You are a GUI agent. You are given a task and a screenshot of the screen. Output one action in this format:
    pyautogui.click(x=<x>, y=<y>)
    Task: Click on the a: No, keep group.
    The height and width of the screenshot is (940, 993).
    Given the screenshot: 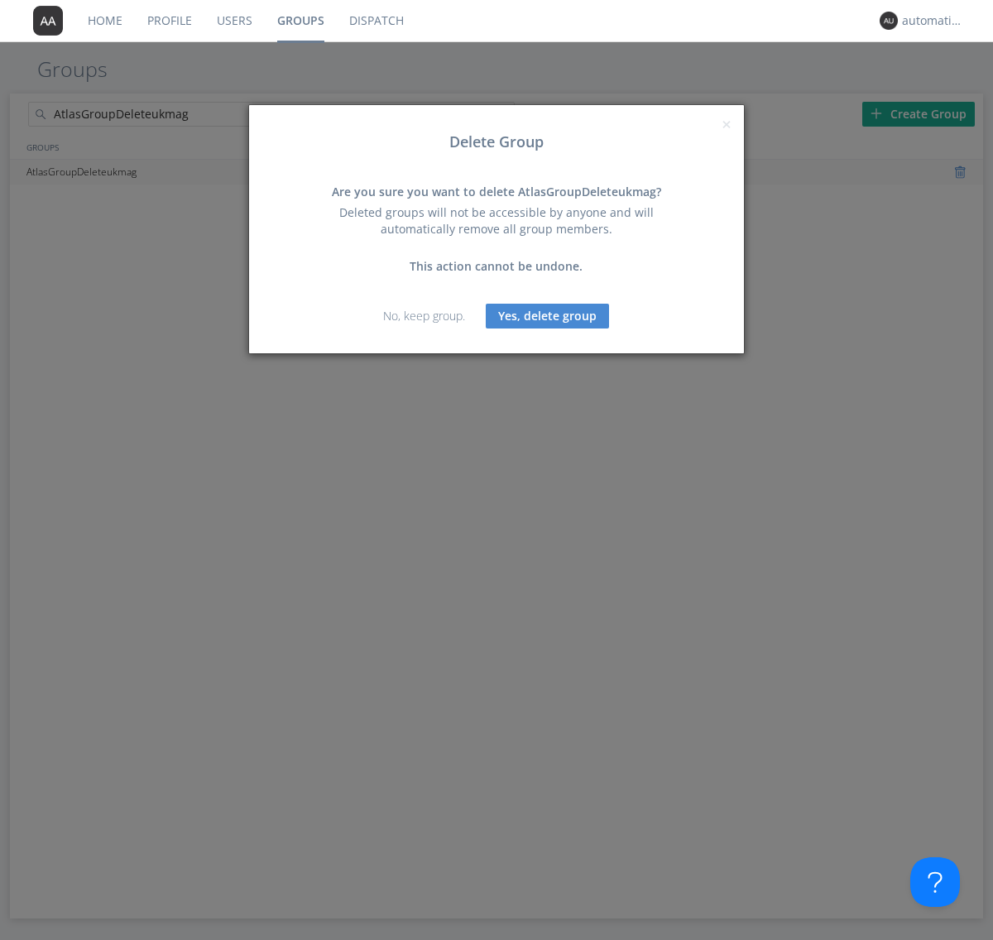 What is the action you would take?
    pyautogui.click(x=423, y=315)
    